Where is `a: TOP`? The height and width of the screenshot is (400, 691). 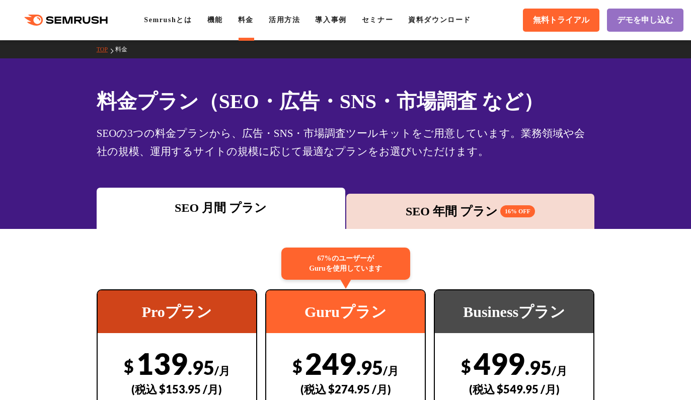
a: TOP is located at coordinates (106, 49).